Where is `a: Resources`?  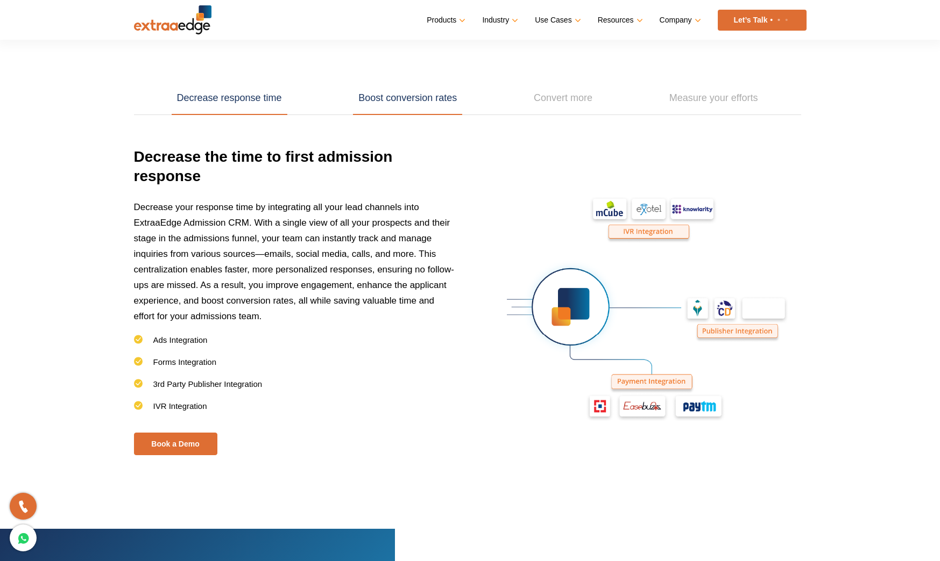
a: Resources is located at coordinates (619, 20).